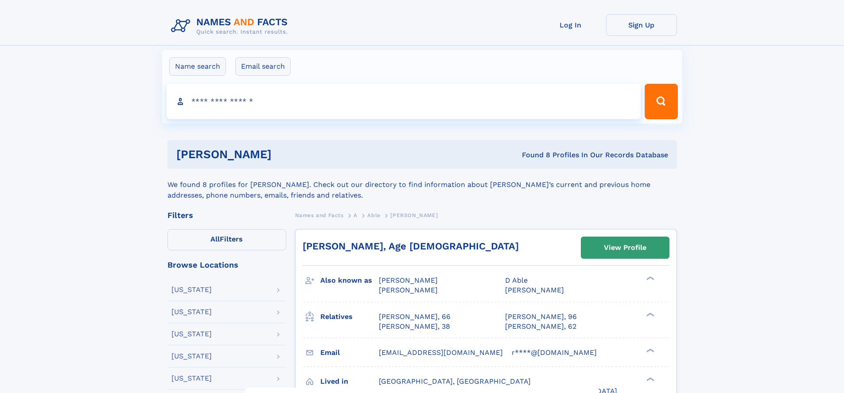  I want to click on a: A, so click(355, 215).